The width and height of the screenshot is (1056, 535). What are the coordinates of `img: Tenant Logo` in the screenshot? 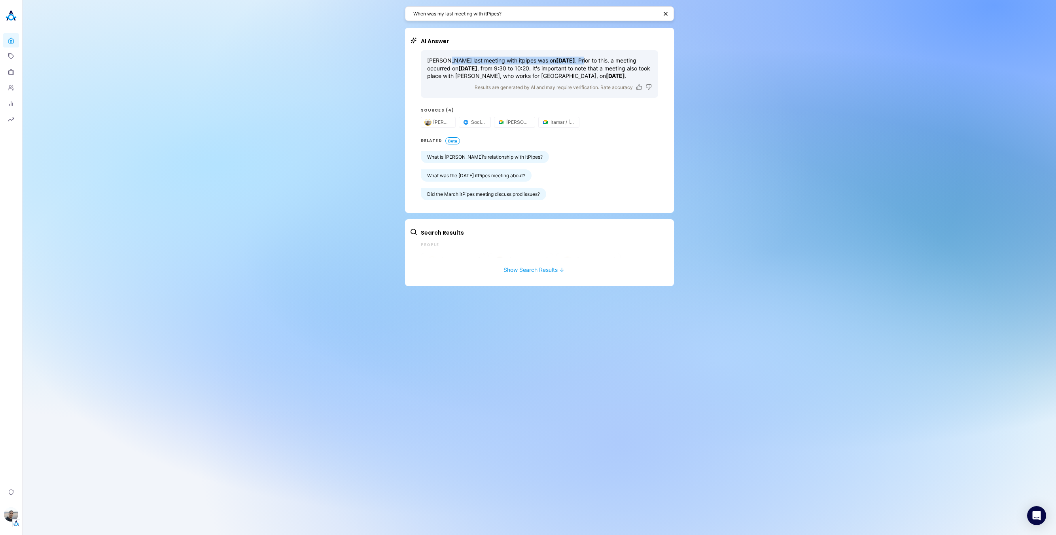 It's located at (16, 523).